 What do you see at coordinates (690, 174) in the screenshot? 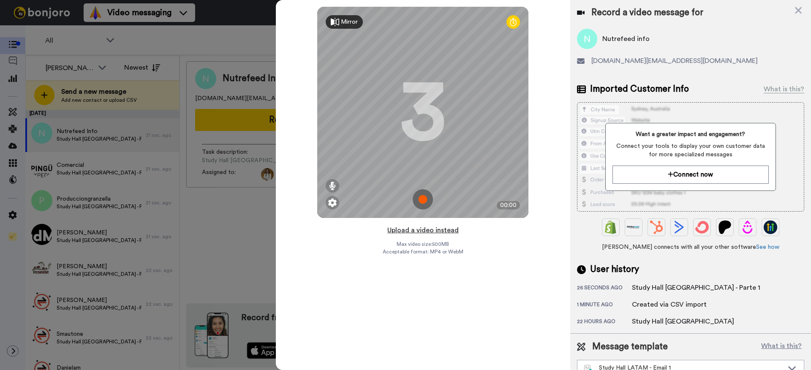
I see `a: Connect now` at bounding box center [690, 174].